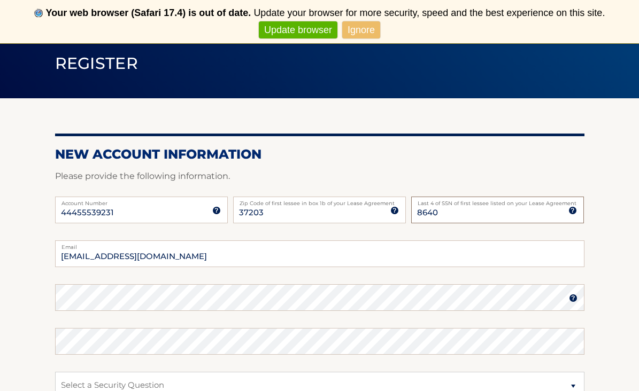  I want to click on label: Zip Code of first lessee in box 1b of your Lease Agreement, so click(319, 201).